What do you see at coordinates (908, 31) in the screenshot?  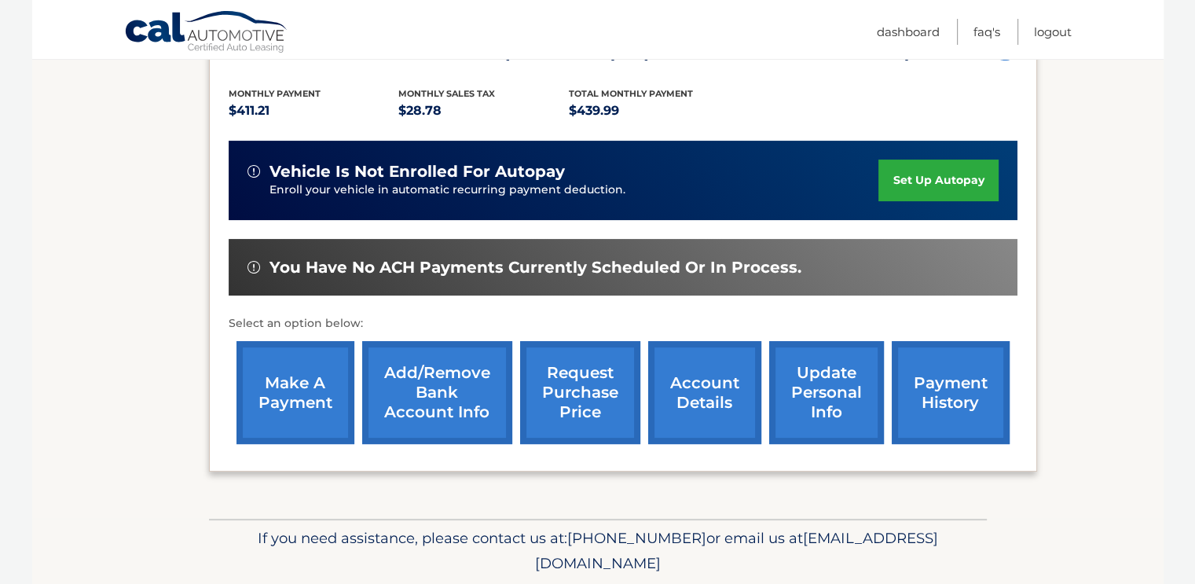 I see `a: Dashboard` at bounding box center [908, 31].